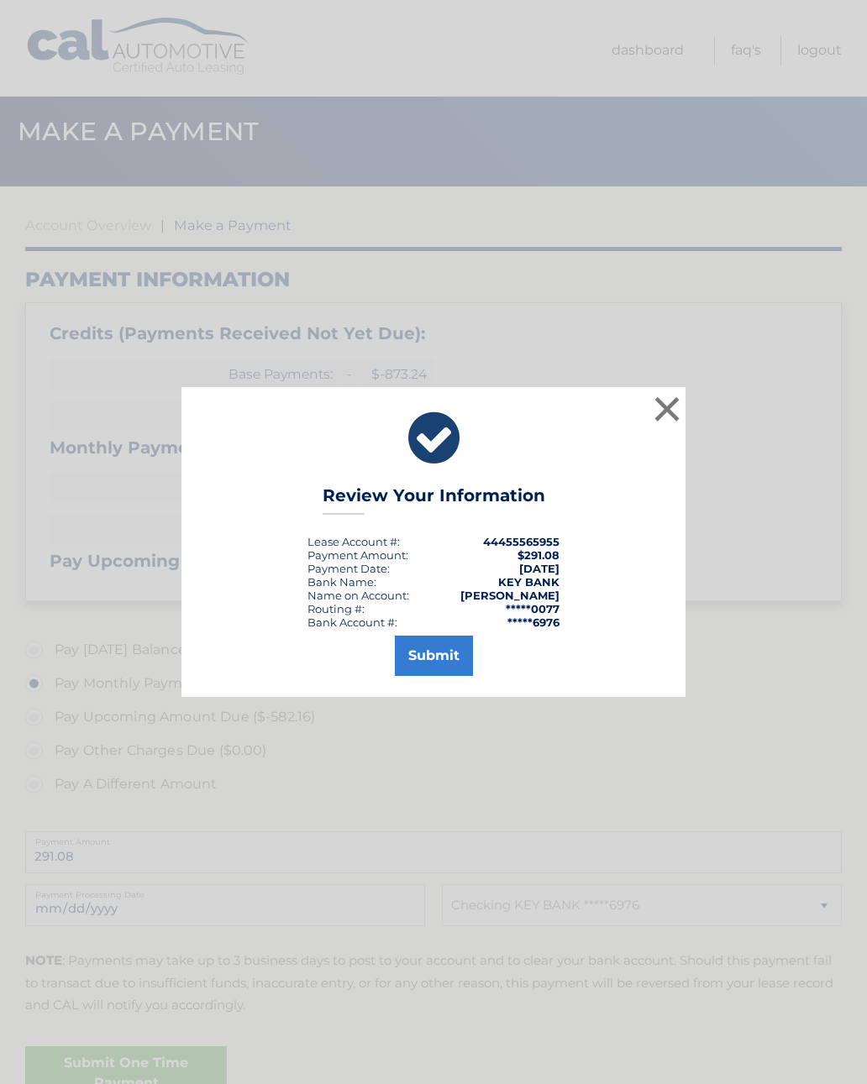 The height and width of the screenshot is (1084, 867). What do you see at coordinates (358, 595) in the screenshot?
I see `div: Name on Account:` at bounding box center [358, 595].